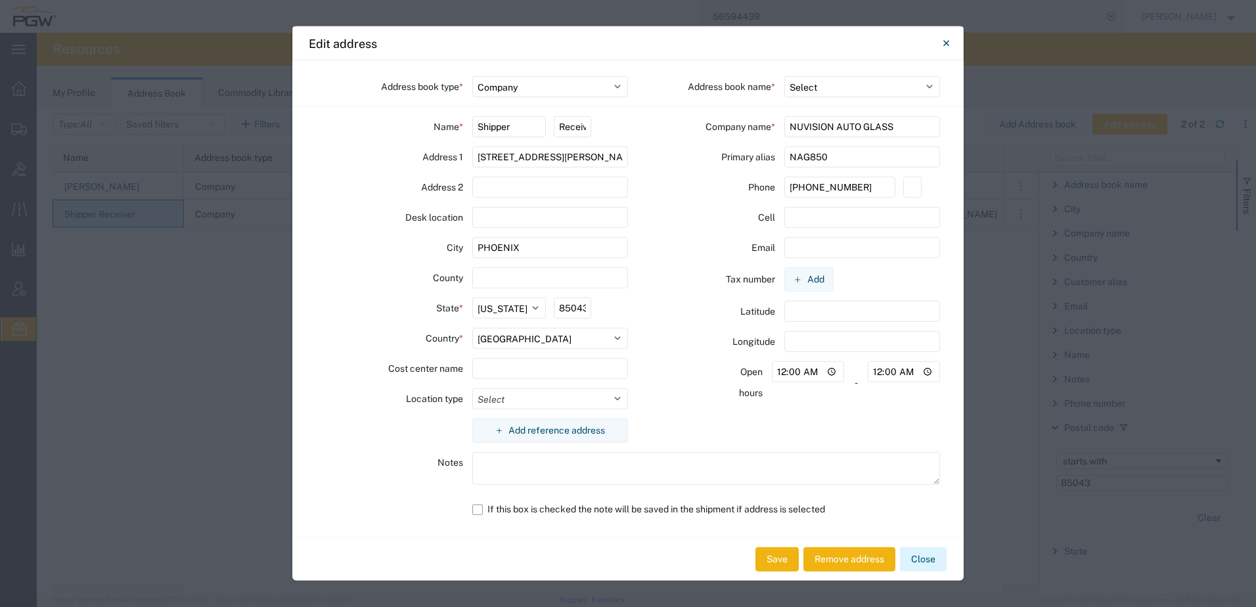 Image resolution: width=1256 pixels, height=607 pixels. What do you see at coordinates (509, 127) in the screenshot?
I see `input: First` at bounding box center [509, 127].